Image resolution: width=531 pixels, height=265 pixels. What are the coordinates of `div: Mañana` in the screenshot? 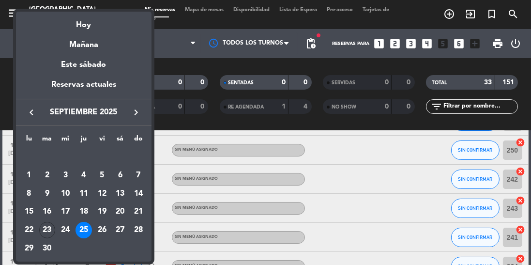 It's located at (84, 41).